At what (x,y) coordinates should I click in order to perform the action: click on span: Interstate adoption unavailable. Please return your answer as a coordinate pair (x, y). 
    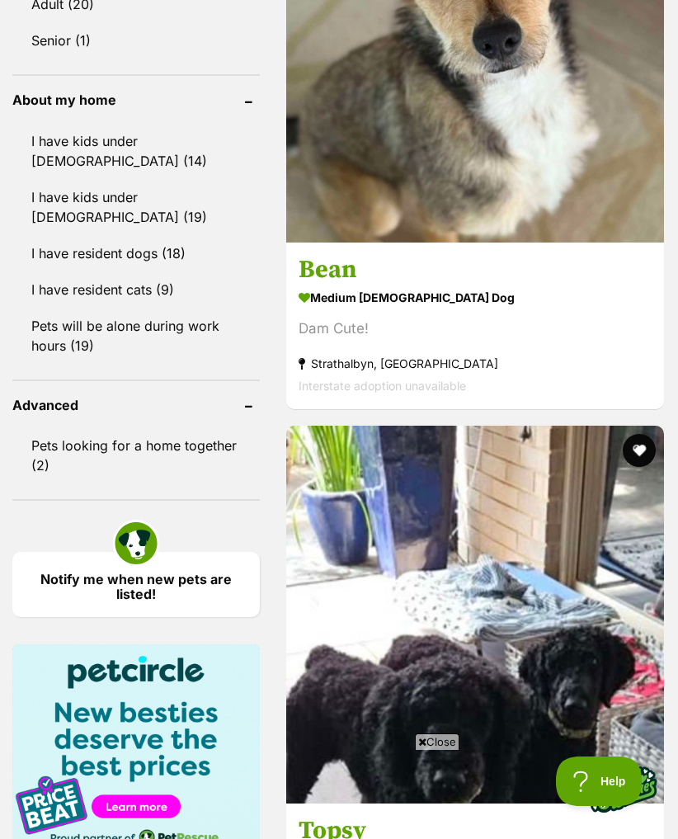
    Looking at the image, I should click on (382, 386).